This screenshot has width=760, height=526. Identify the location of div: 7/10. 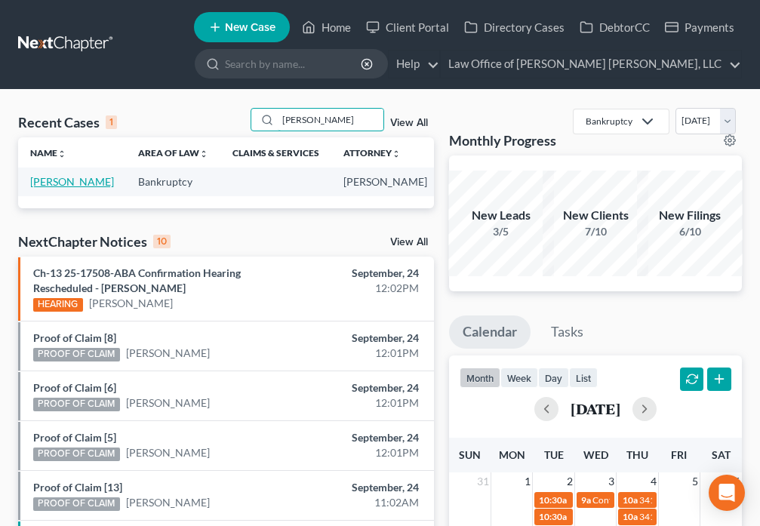
(596, 232).